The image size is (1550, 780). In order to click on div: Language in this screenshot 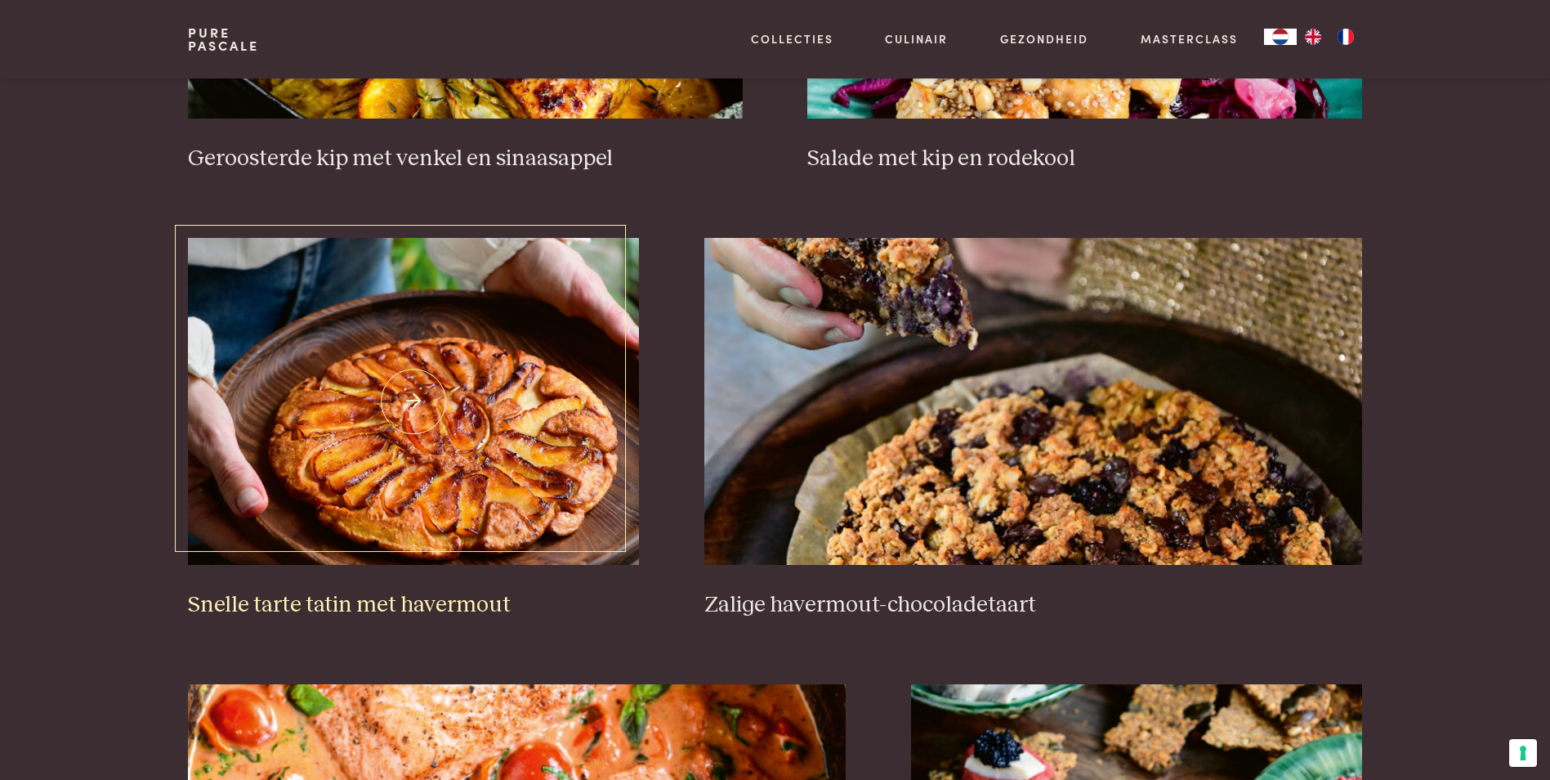, I will do `click(1281, 37)`.